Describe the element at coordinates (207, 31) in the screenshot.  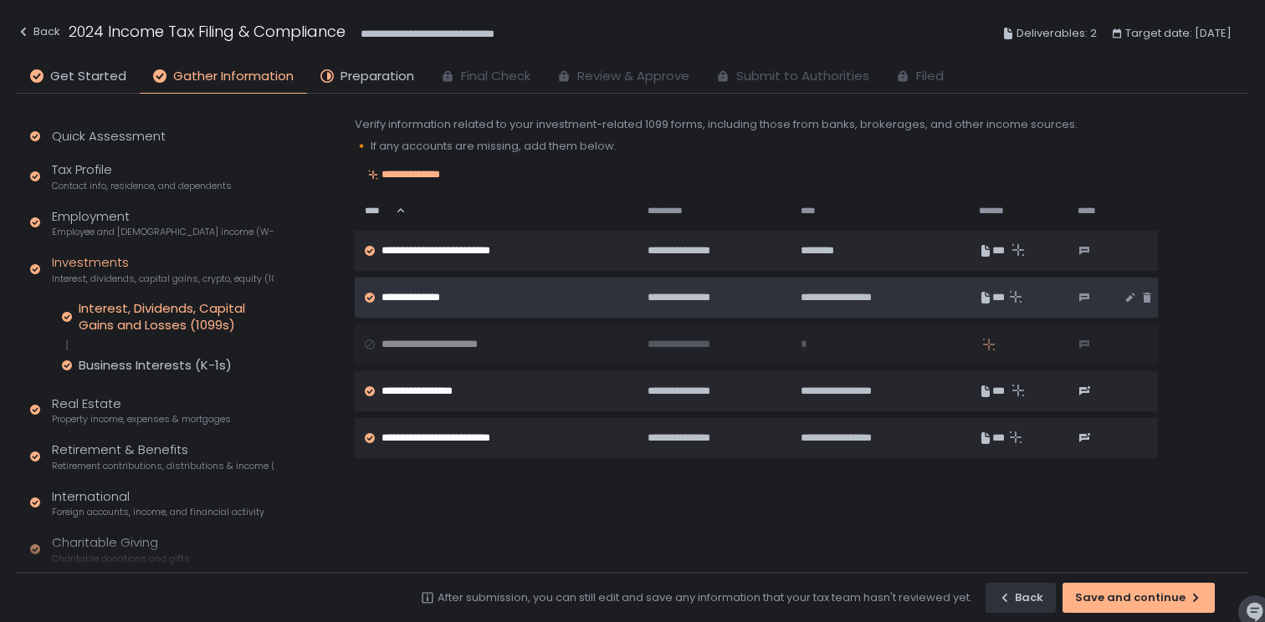
I see `h1: 2024 Income Tax Filing & Compliance` at that location.